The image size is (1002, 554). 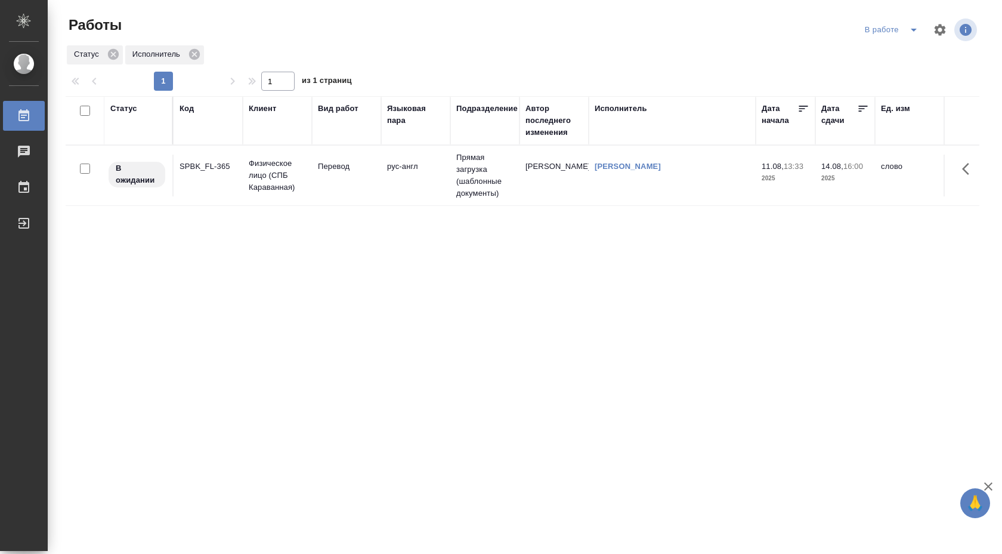 What do you see at coordinates (338, 109) in the screenshot?
I see `div: Вид работ` at bounding box center [338, 109].